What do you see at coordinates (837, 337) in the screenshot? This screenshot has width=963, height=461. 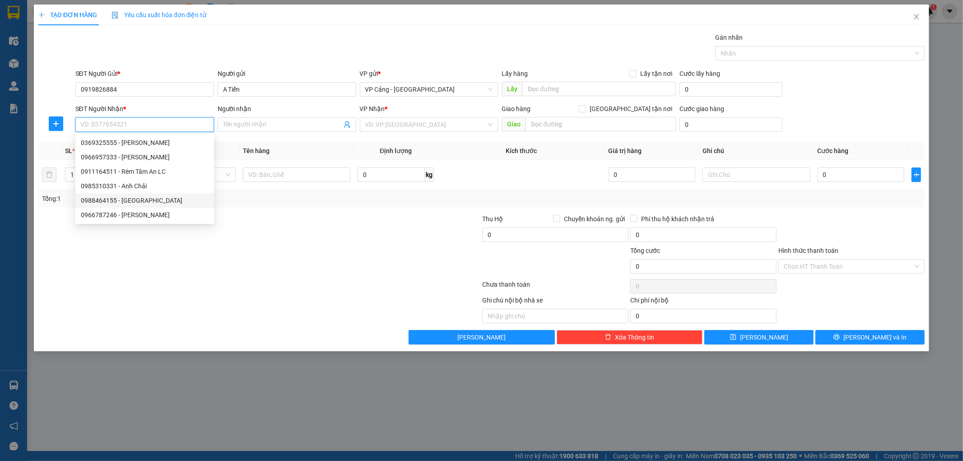 I see `span: printer` at bounding box center [837, 337].